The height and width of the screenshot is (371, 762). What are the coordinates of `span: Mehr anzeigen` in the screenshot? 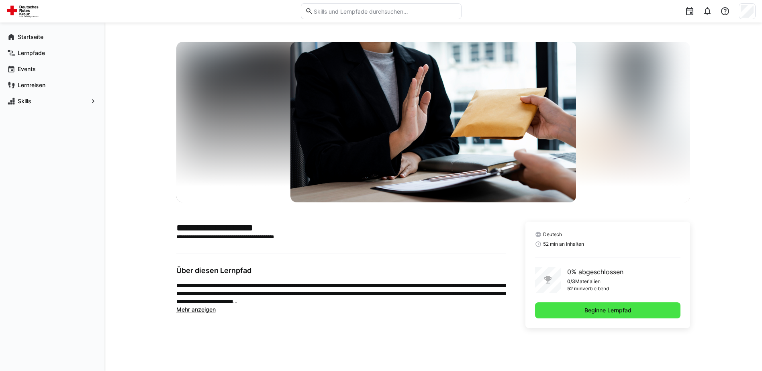 It's located at (196, 309).